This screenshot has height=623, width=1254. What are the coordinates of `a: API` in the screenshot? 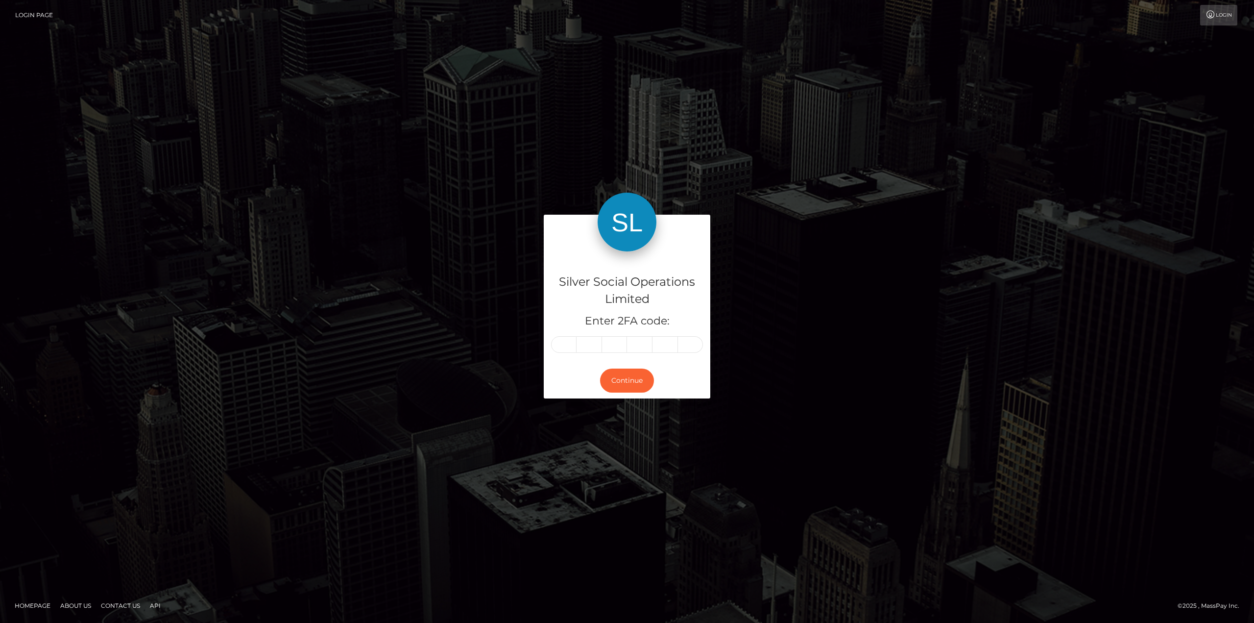 It's located at (155, 605).